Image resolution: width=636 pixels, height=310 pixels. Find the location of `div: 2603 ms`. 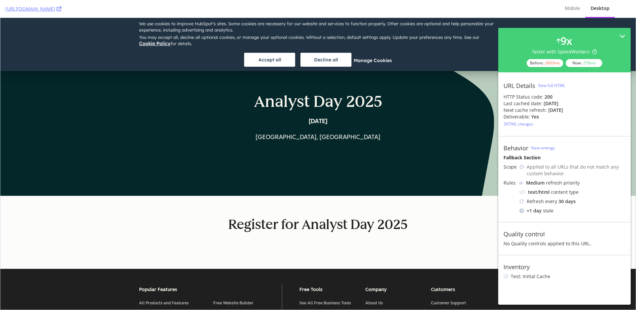

div: 2603 ms is located at coordinates (552, 63).